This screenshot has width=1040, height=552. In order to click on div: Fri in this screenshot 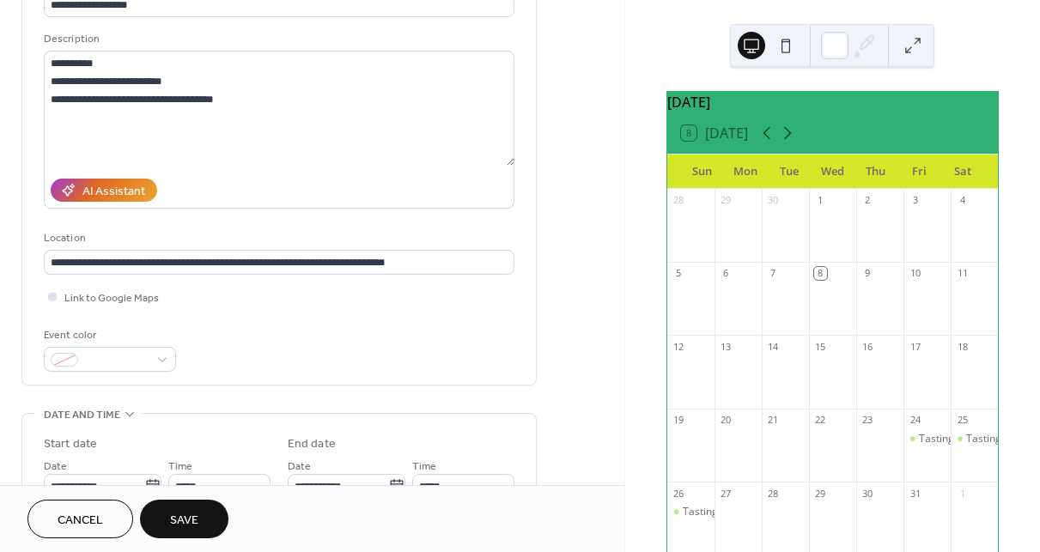, I will do `click(919, 172)`.